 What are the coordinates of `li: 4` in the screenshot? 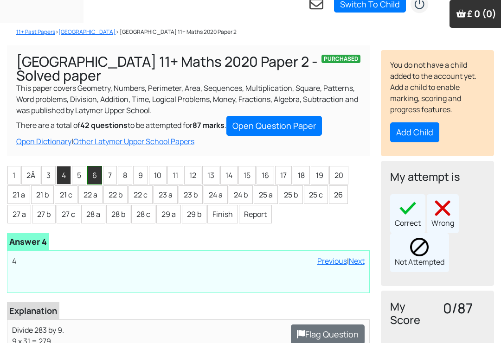 It's located at (64, 175).